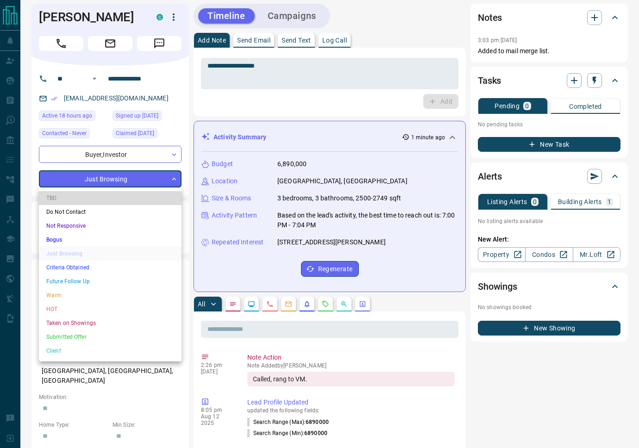 This screenshot has height=448, width=639. I want to click on li: Criteria Obtained, so click(110, 268).